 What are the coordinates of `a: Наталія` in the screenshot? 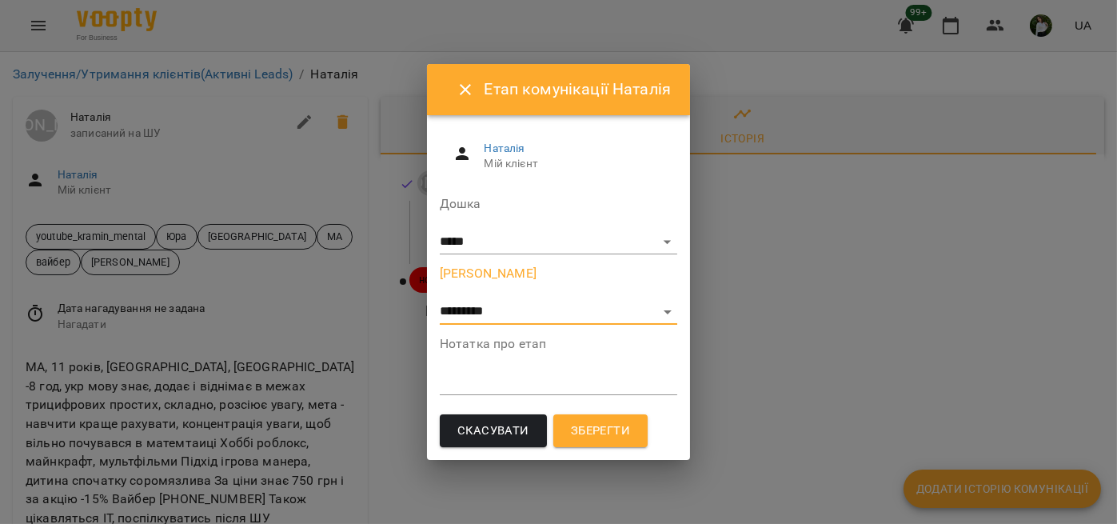 It's located at (505, 148).